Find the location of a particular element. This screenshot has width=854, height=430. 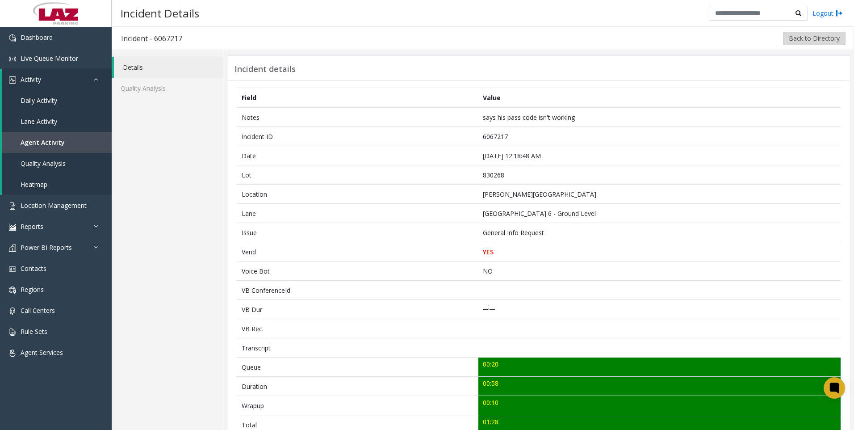

td: VB Dur is located at coordinates (357, 309).